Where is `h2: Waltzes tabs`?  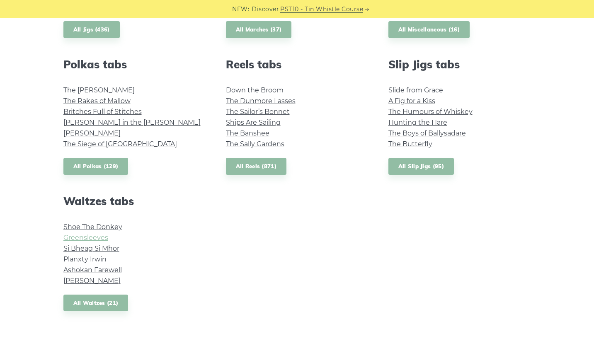 h2: Waltzes tabs is located at coordinates (135, 201).